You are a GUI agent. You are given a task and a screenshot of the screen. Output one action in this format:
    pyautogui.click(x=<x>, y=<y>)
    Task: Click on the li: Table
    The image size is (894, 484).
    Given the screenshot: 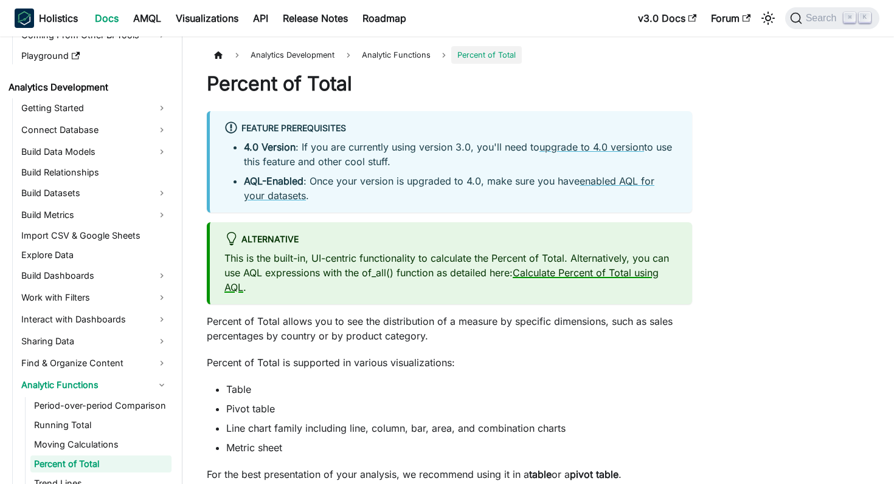 What is the action you would take?
    pyautogui.click(x=459, y=390)
    